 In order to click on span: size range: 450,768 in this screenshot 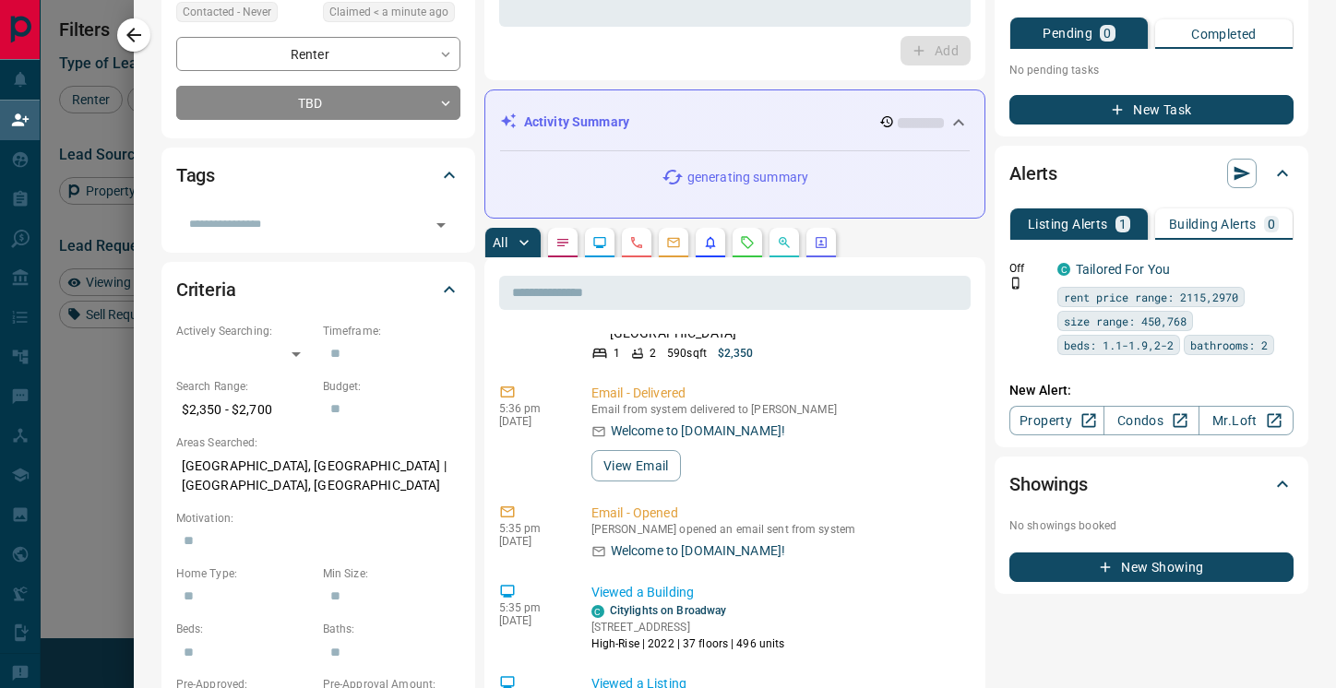, I will do `click(1125, 321)`.